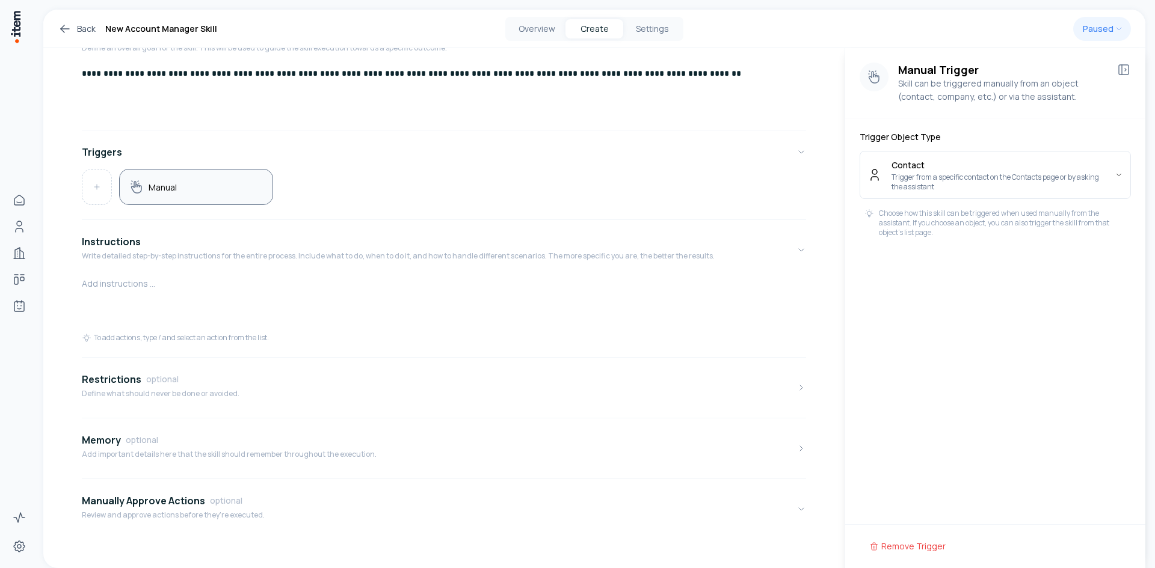 The height and width of the screenshot is (568, 1155). Describe the element at coordinates (1002, 223) in the screenshot. I see `p: Choose how this skill can be triggered when used manually from the assistant. If you choose an ob...` at that location.